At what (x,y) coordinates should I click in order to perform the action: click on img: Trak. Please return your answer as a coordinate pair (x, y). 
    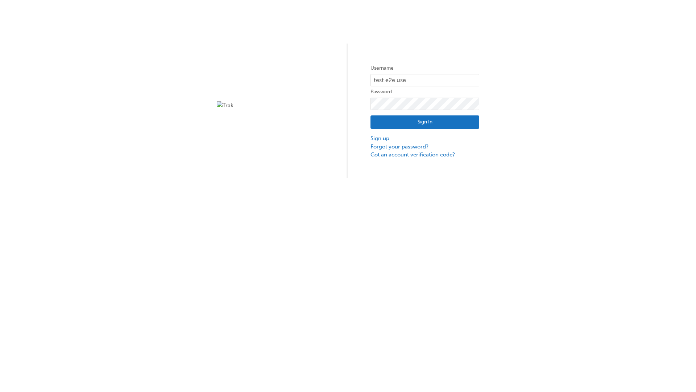
    Looking at the image, I should click on (271, 105).